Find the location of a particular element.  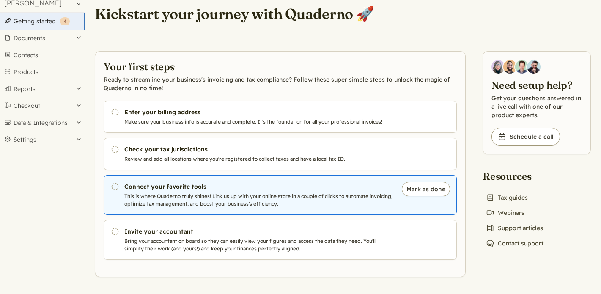

p: Ready to streamline your business's invoicing and tax compliance? Follow these super simple steps... is located at coordinates (280, 84).